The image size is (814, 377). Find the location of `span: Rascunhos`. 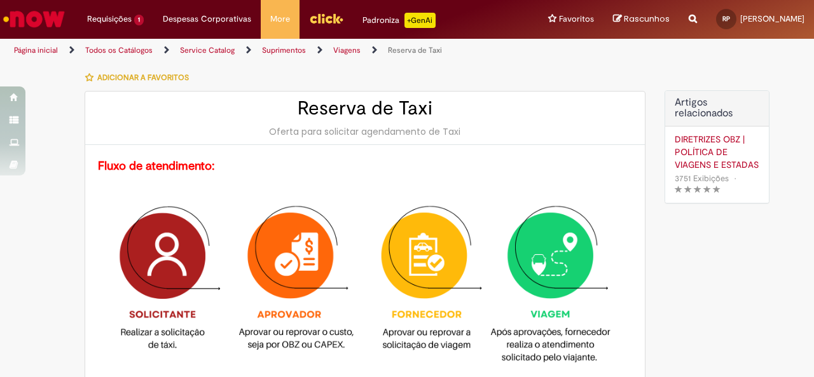

span: Rascunhos is located at coordinates (647, 18).